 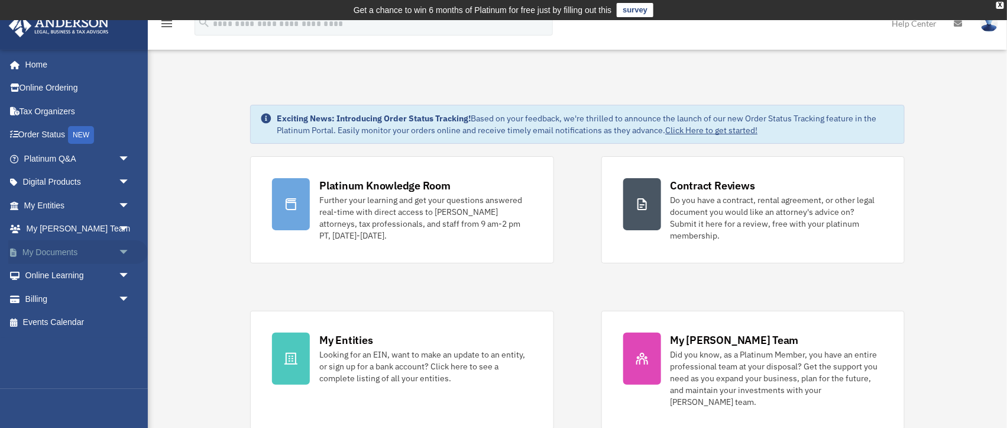 I want to click on a: Platinum Knowledge Room Further your learning and get your questions answered real-time with dire..., so click(x=402, y=209).